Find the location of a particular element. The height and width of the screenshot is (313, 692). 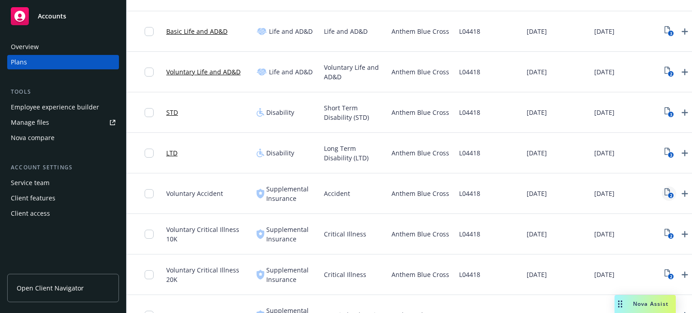

div: Manage files is located at coordinates (30, 122).